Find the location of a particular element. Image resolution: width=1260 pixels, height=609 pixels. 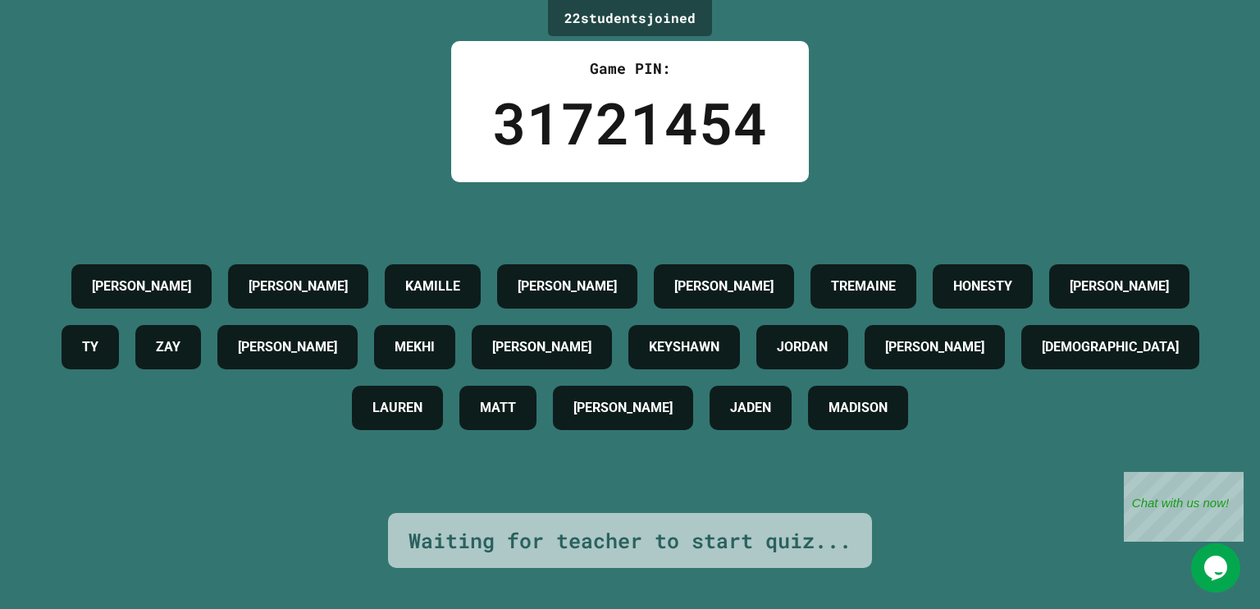

div: Waiting for teacher to start quiz... is located at coordinates (630, 540).